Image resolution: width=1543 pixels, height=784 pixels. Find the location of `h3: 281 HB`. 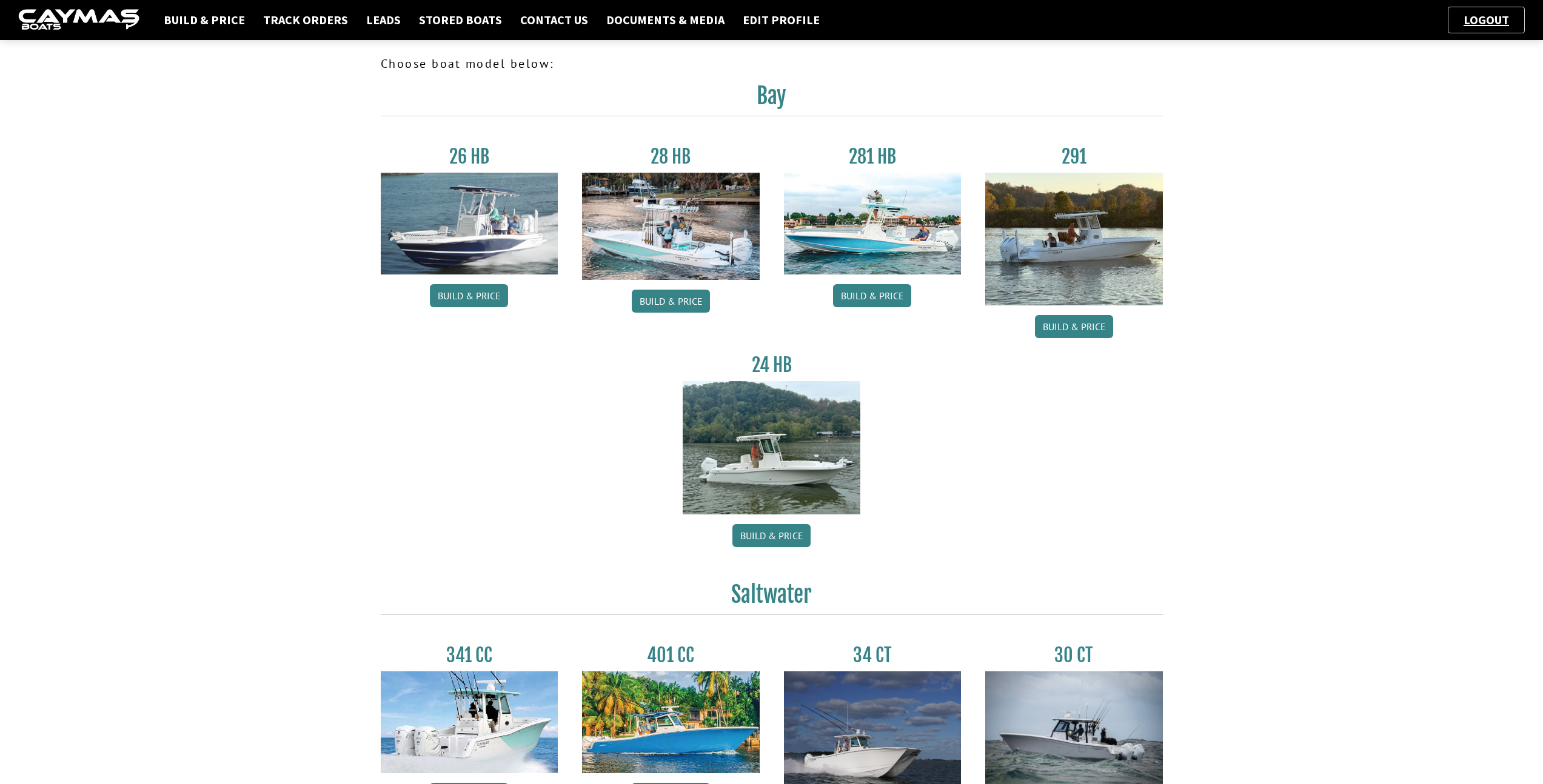

h3: 281 HB is located at coordinates (872, 156).